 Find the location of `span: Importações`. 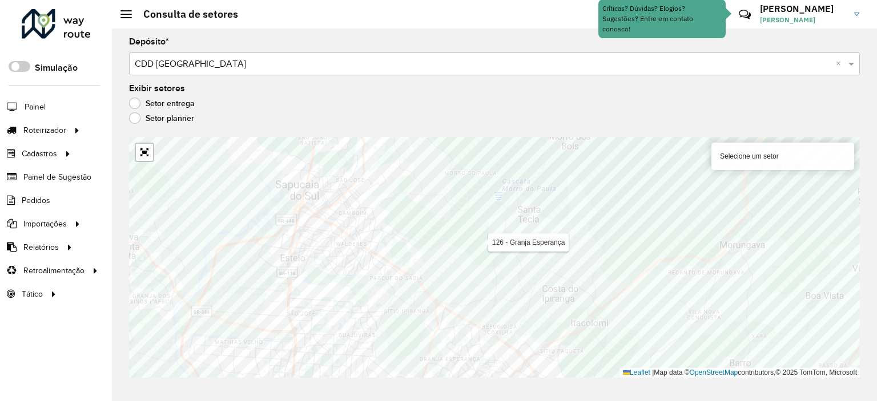

span: Importações is located at coordinates (45, 224).